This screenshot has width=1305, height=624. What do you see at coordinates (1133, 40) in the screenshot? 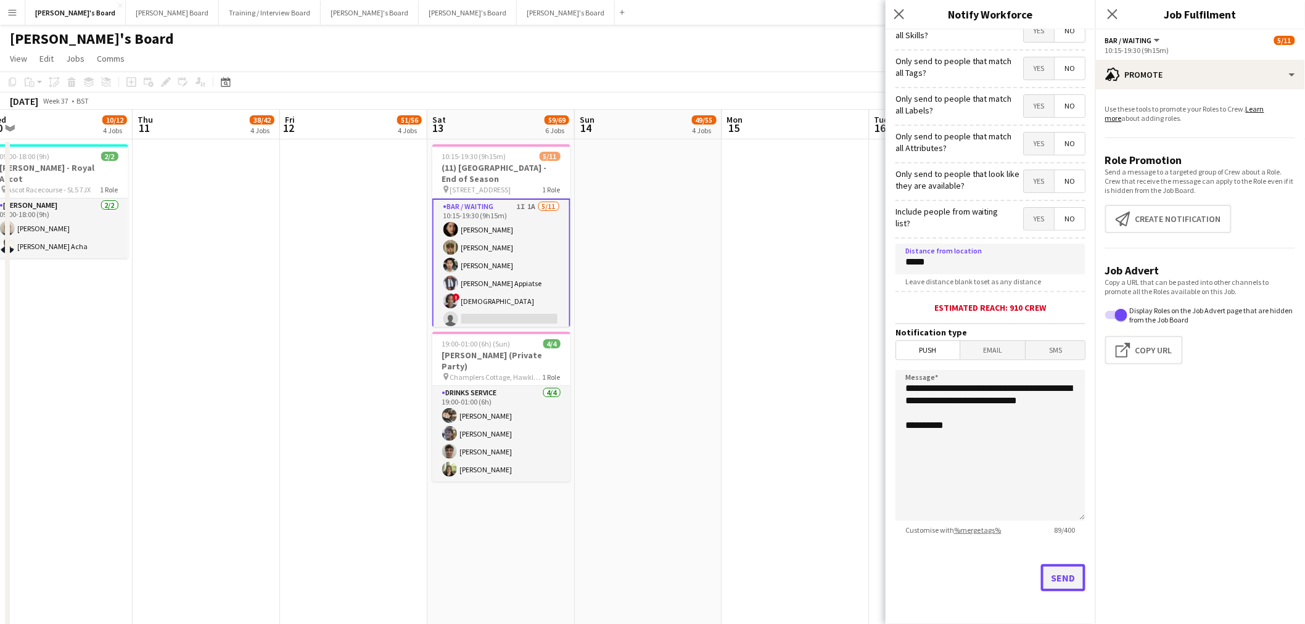
I see `button: Bar / Waiting` at bounding box center [1133, 40].